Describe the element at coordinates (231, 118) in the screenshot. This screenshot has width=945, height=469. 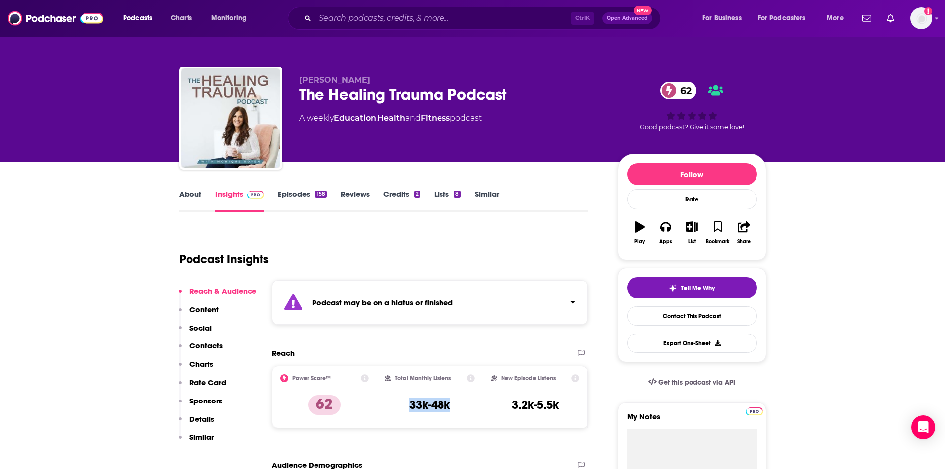
I see `a: The Healing Trauma Podcast` at that location.